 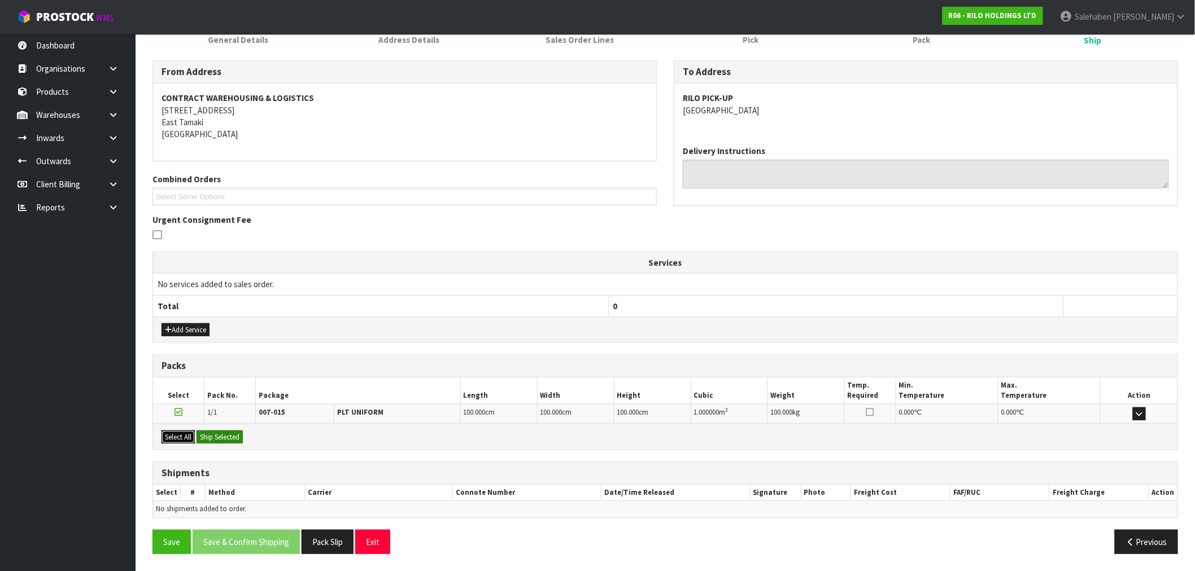 What do you see at coordinates (1093, 16) in the screenshot?
I see `span: Salehaben` at bounding box center [1093, 16].